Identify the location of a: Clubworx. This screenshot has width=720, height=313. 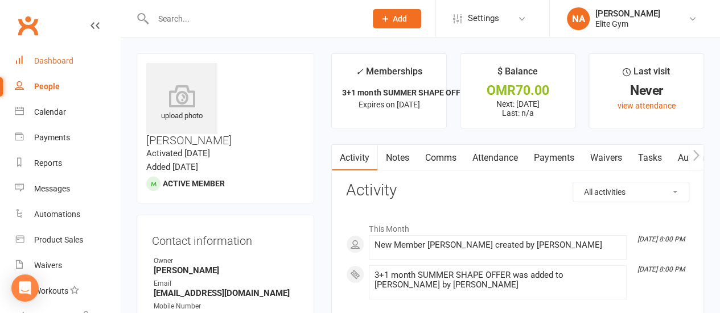
(28, 26).